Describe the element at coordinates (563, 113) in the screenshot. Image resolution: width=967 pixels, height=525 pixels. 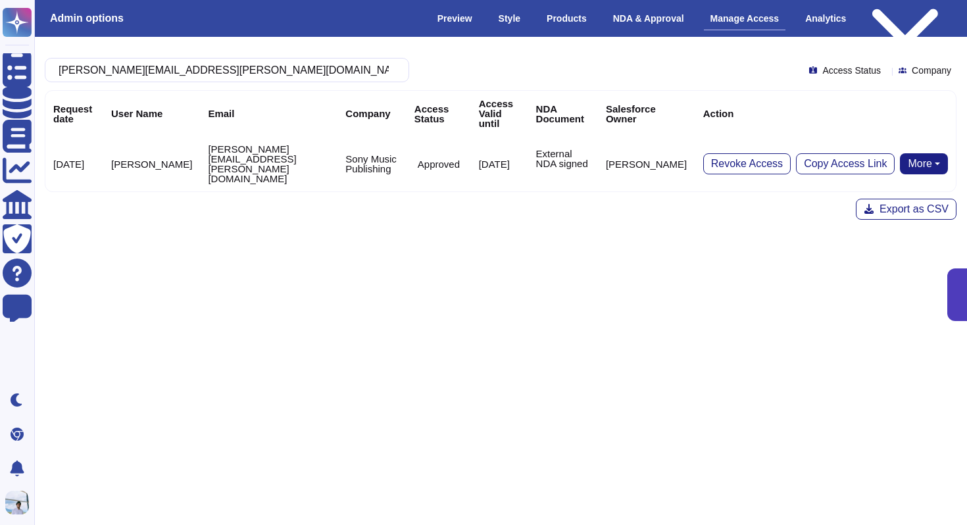
I see `th: NDA Document` at that location.